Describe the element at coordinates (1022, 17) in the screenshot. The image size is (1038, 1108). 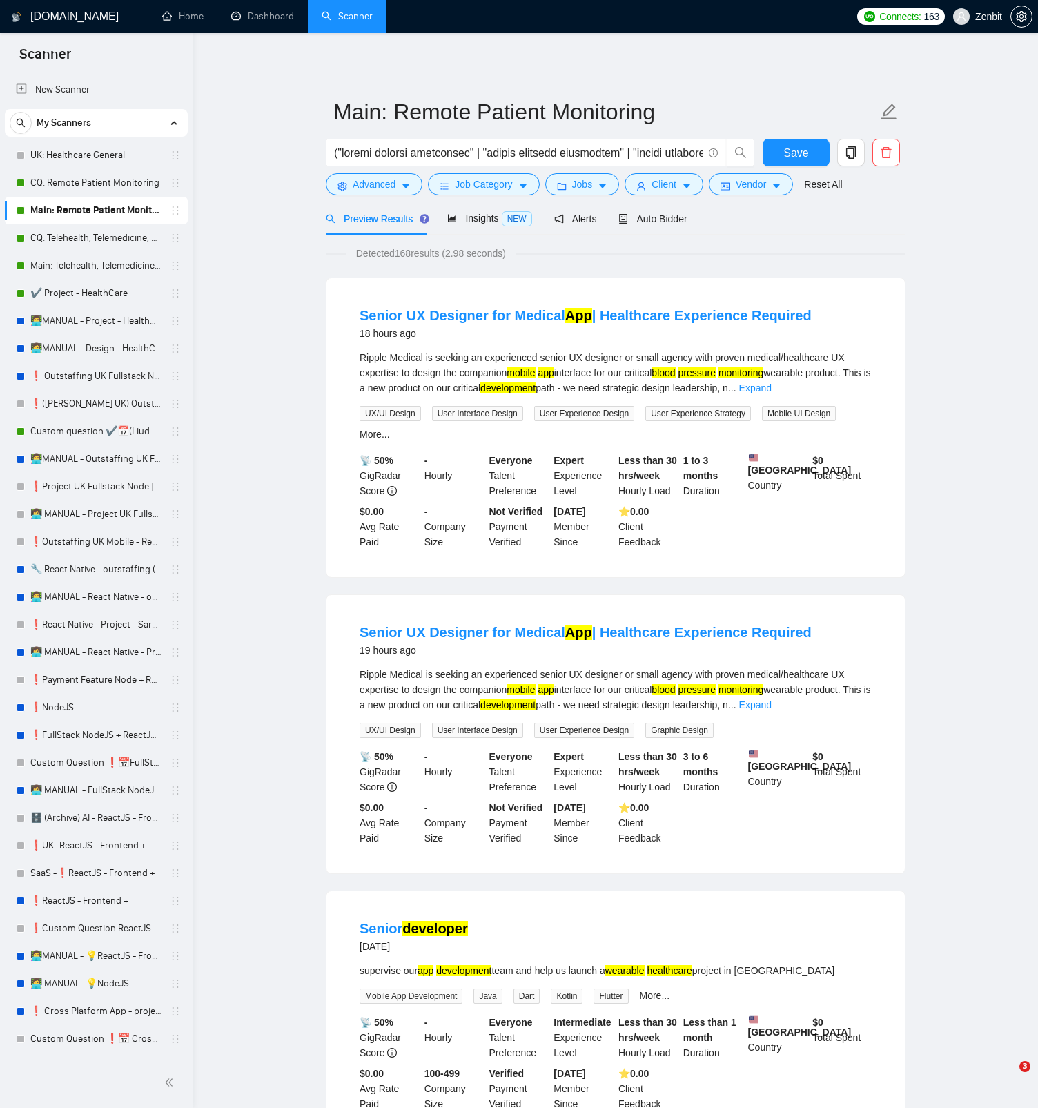
I see `button: setting` at that location.